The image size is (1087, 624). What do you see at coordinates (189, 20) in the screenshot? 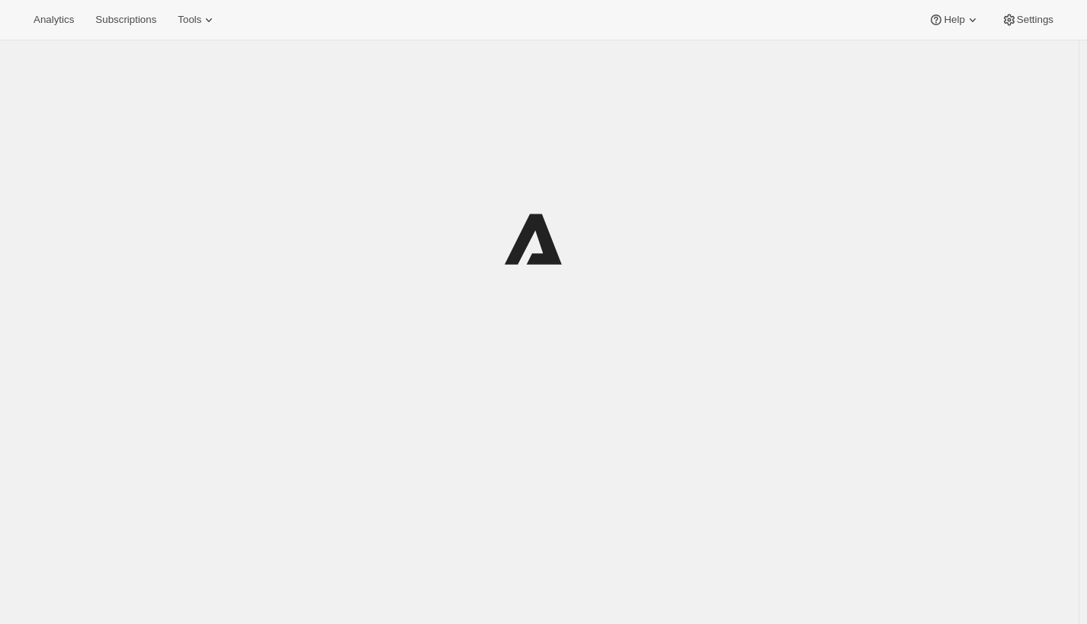
I see `span: Tools` at bounding box center [189, 20].